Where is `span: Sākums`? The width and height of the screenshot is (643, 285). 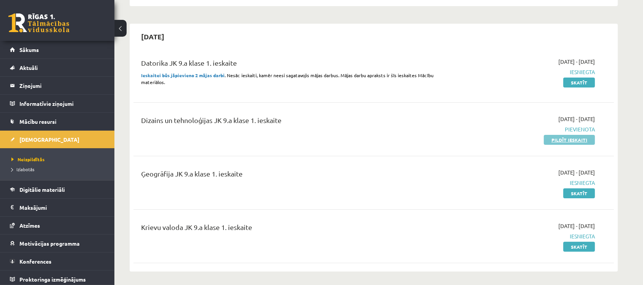
span: Sākums is located at coordinates (29, 50).